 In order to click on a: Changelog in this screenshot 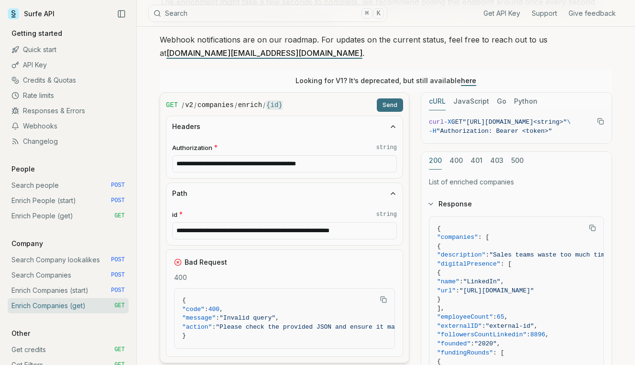, I will do `click(68, 142)`.